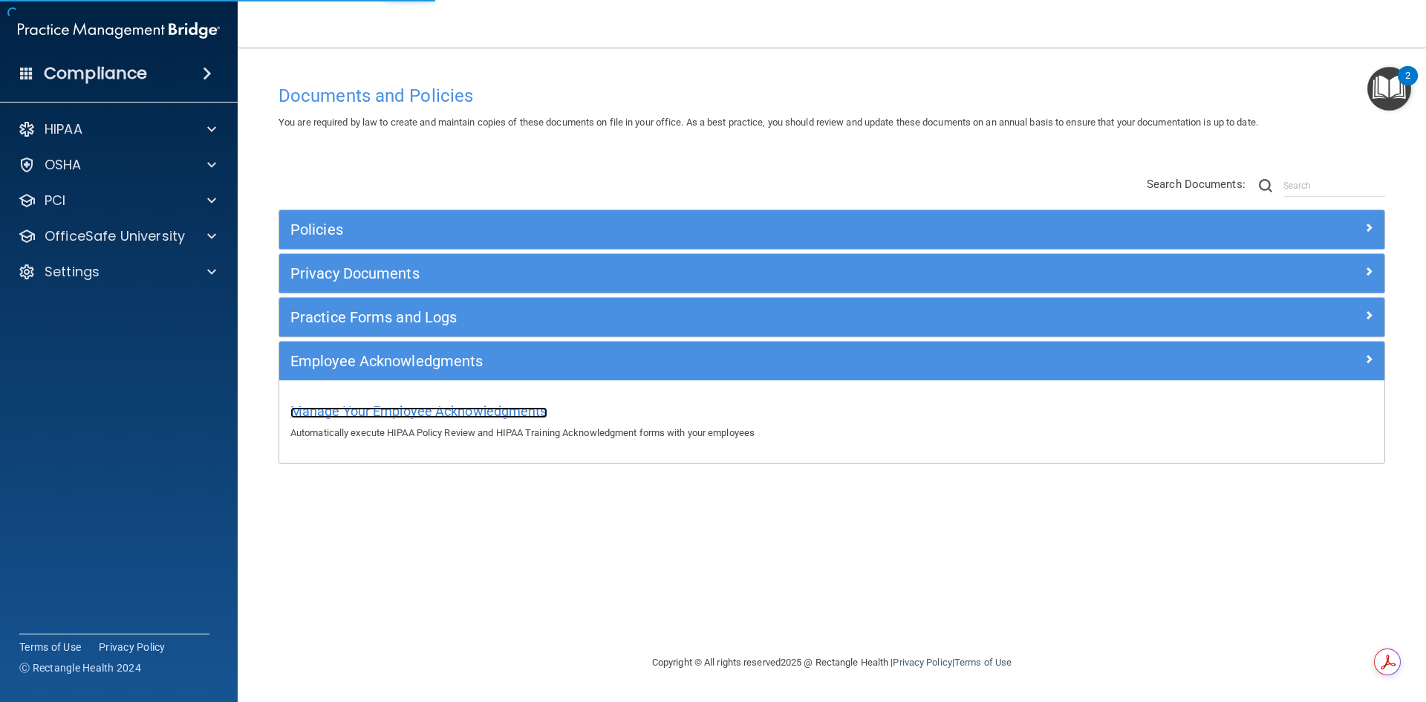 Image resolution: width=1426 pixels, height=702 pixels. I want to click on span: You are required by law to create and maintain copies of these documents on file in your office. ..., so click(768, 122).